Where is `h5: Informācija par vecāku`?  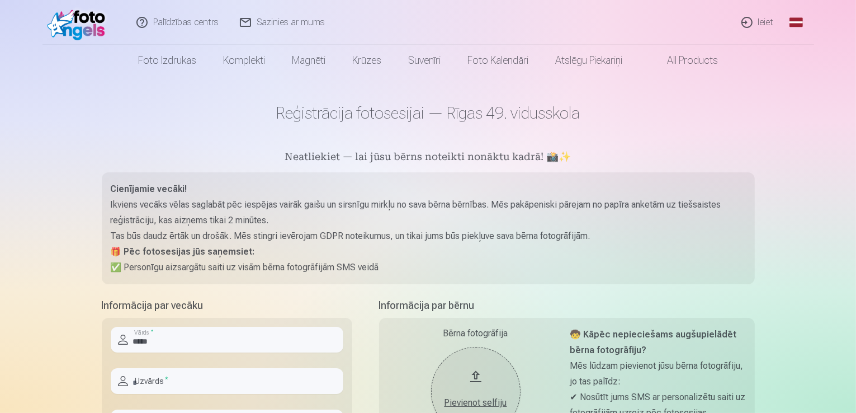
h5: Informācija par vecāku is located at coordinates (227, 305).